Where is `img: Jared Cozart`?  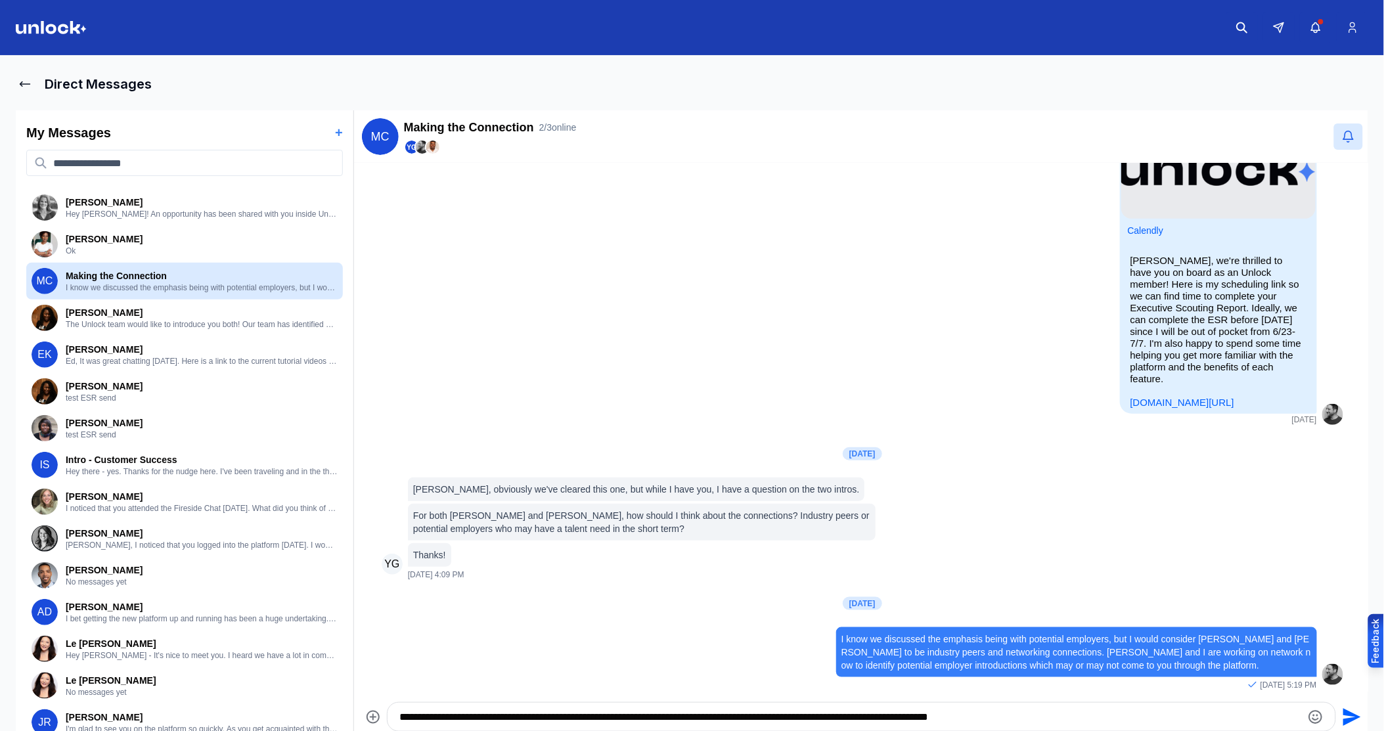 img: Jared Cozart is located at coordinates (433, 147).